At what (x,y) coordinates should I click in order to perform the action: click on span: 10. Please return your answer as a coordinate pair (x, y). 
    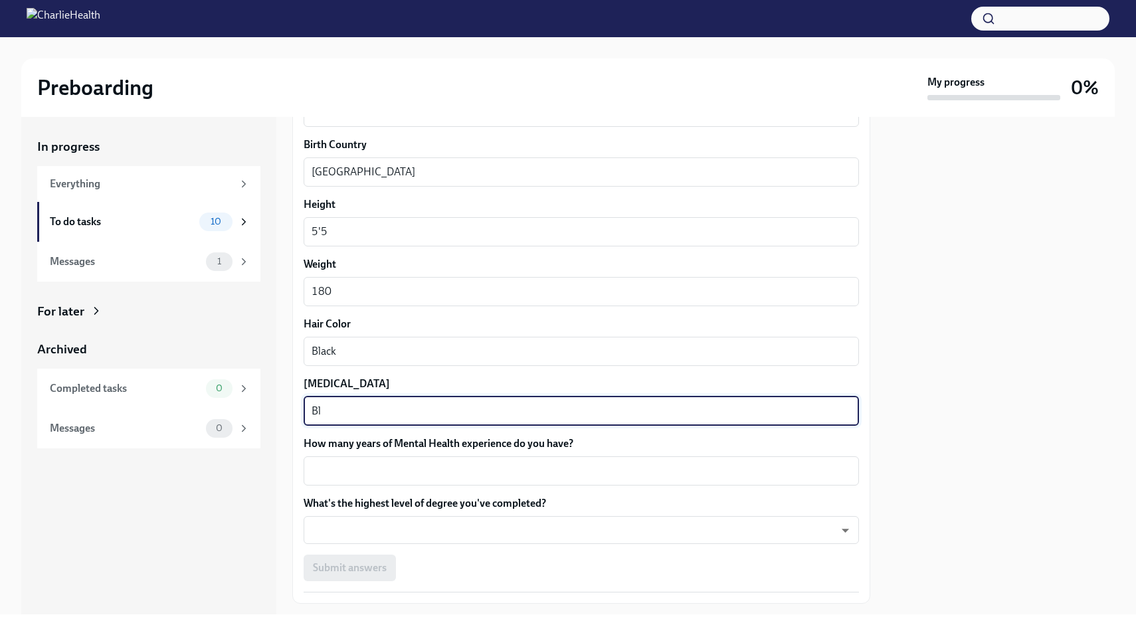
    Looking at the image, I should click on (216, 221).